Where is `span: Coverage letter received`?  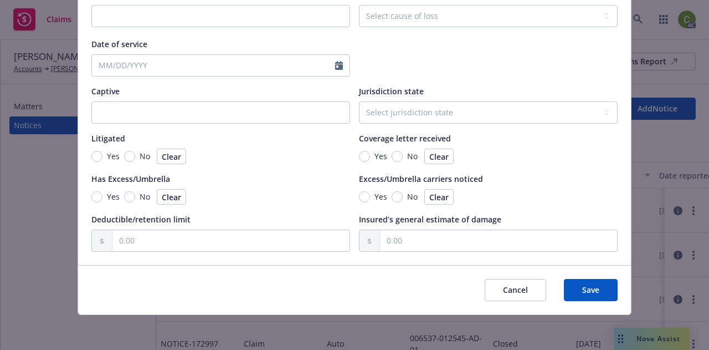 span: Coverage letter received is located at coordinates (405, 138).